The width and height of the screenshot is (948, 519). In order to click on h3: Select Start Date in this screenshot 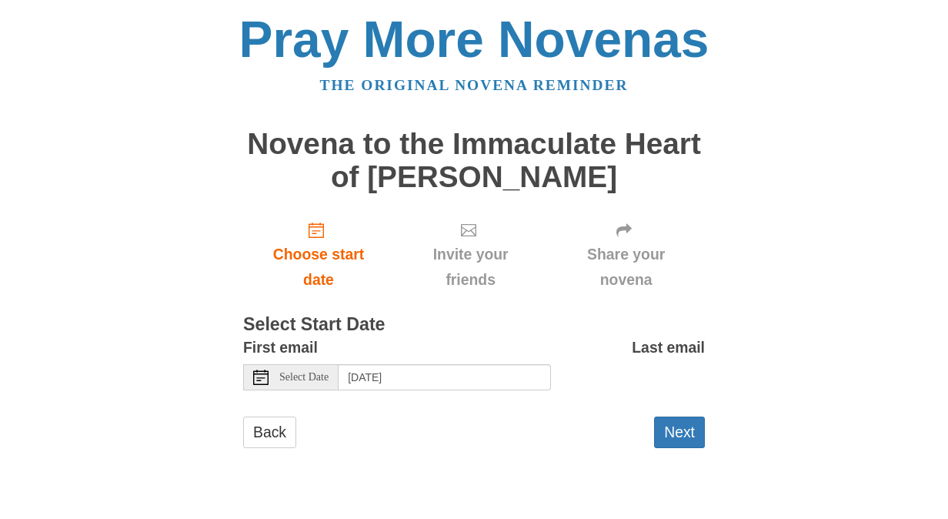, I will do `click(474, 325)`.